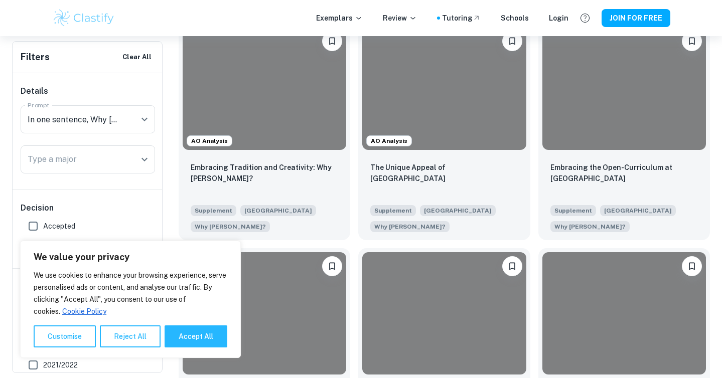 The width and height of the screenshot is (722, 378). What do you see at coordinates (84, 18) in the screenshot?
I see `a: Clastify logo` at bounding box center [84, 18].